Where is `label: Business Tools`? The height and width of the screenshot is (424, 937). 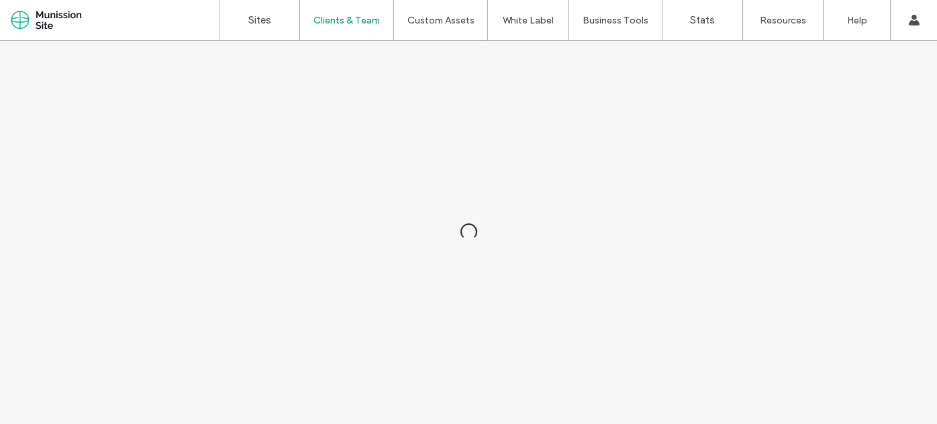 label: Business Tools is located at coordinates (615, 20).